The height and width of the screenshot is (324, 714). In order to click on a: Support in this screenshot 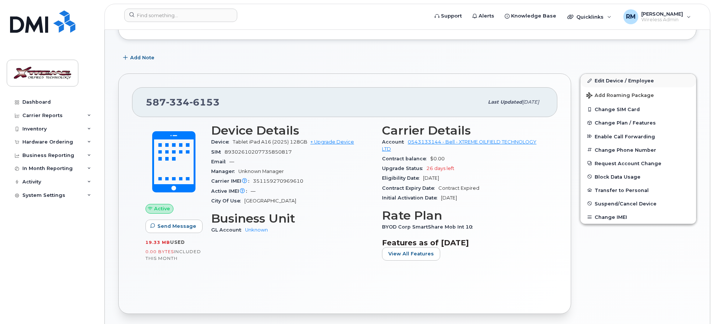, I will do `click(448, 16)`.